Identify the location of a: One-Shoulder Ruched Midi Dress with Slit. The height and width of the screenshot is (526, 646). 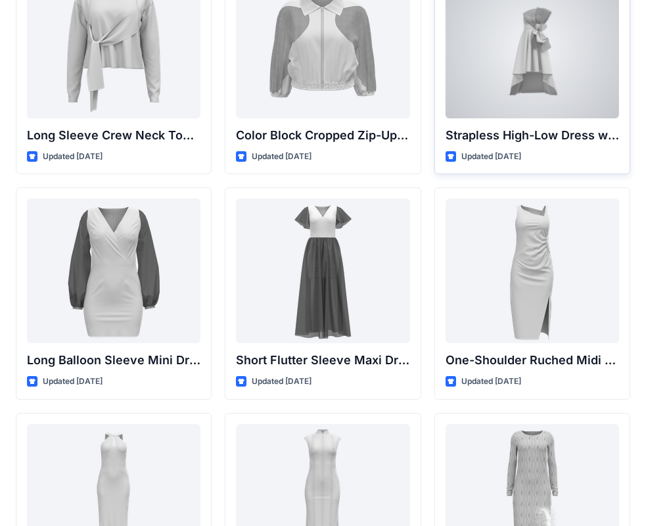
(532, 271).